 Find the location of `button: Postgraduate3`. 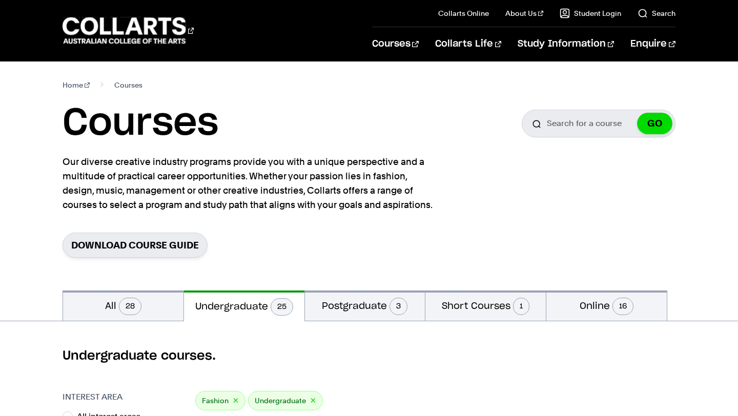

button: Postgraduate3 is located at coordinates (365, 306).